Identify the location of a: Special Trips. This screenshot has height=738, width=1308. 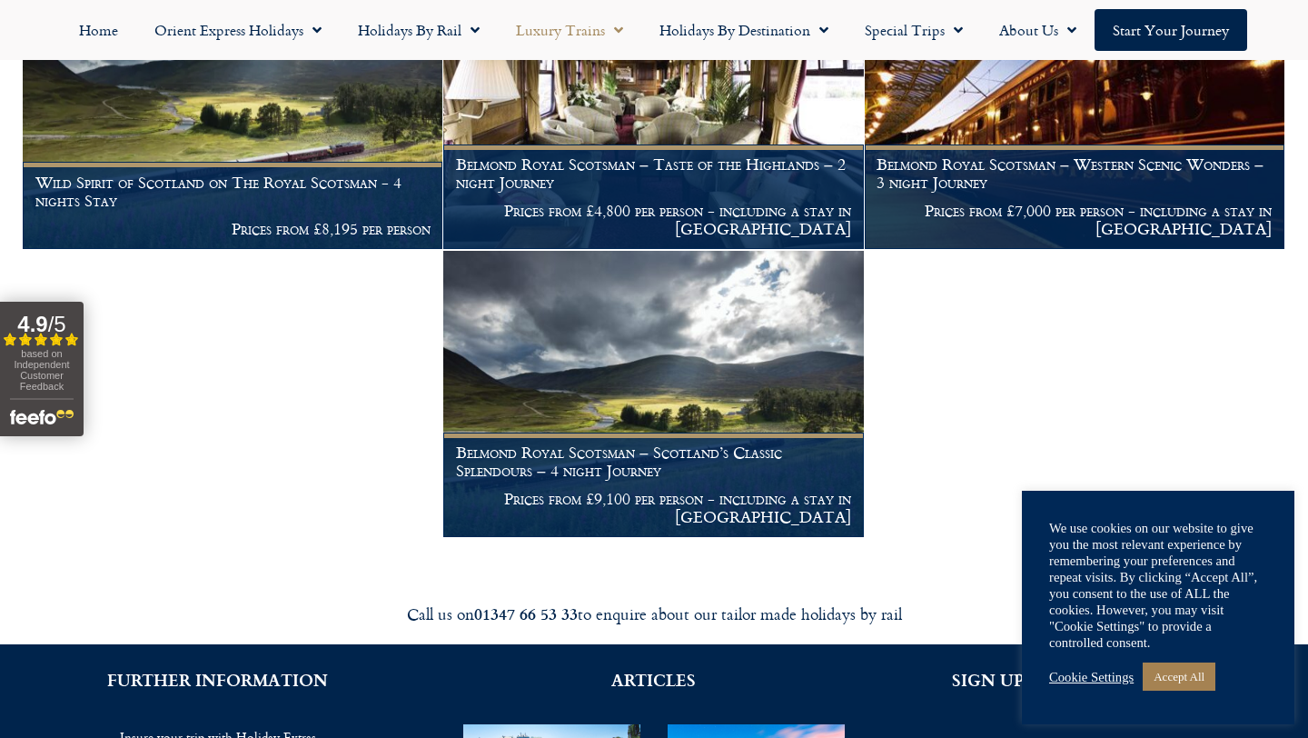
(914, 30).